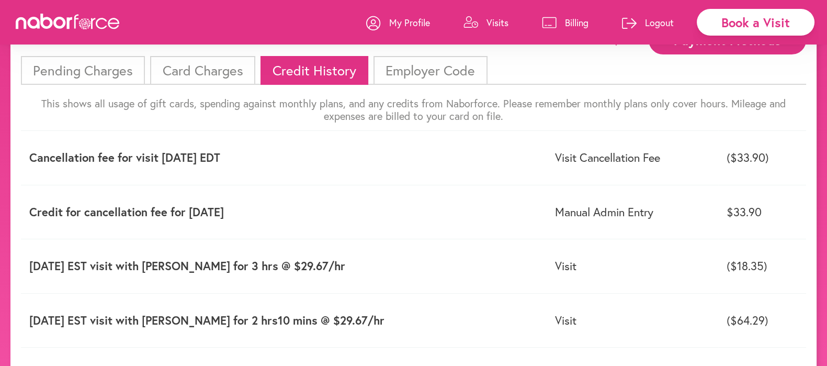  I want to click on td: ($33.90), so click(763, 158).